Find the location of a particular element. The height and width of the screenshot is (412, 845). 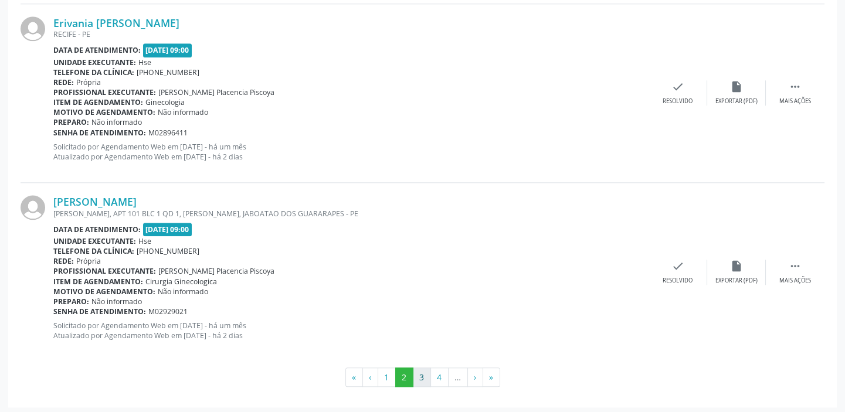

button: Go to page 1 is located at coordinates (386, 378).